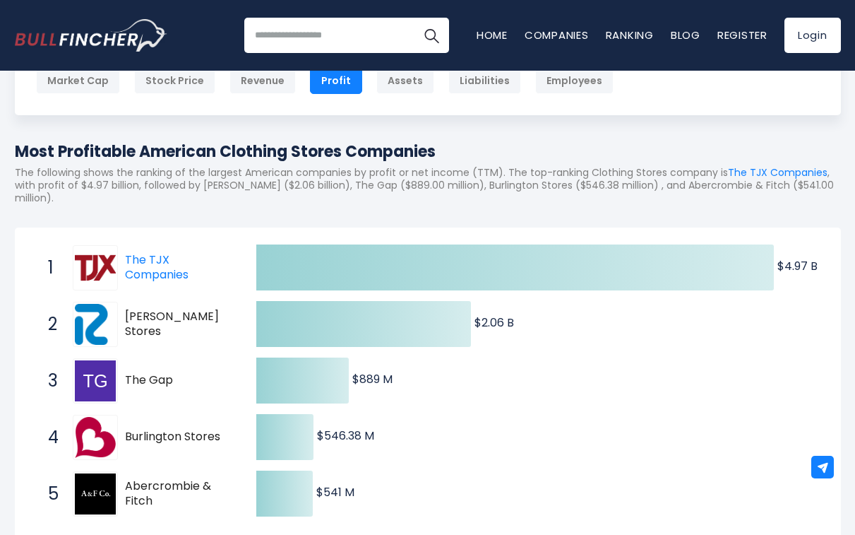  What do you see at coordinates (48, 268) in the screenshot?
I see `span: 1` at bounding box center [48, 268].